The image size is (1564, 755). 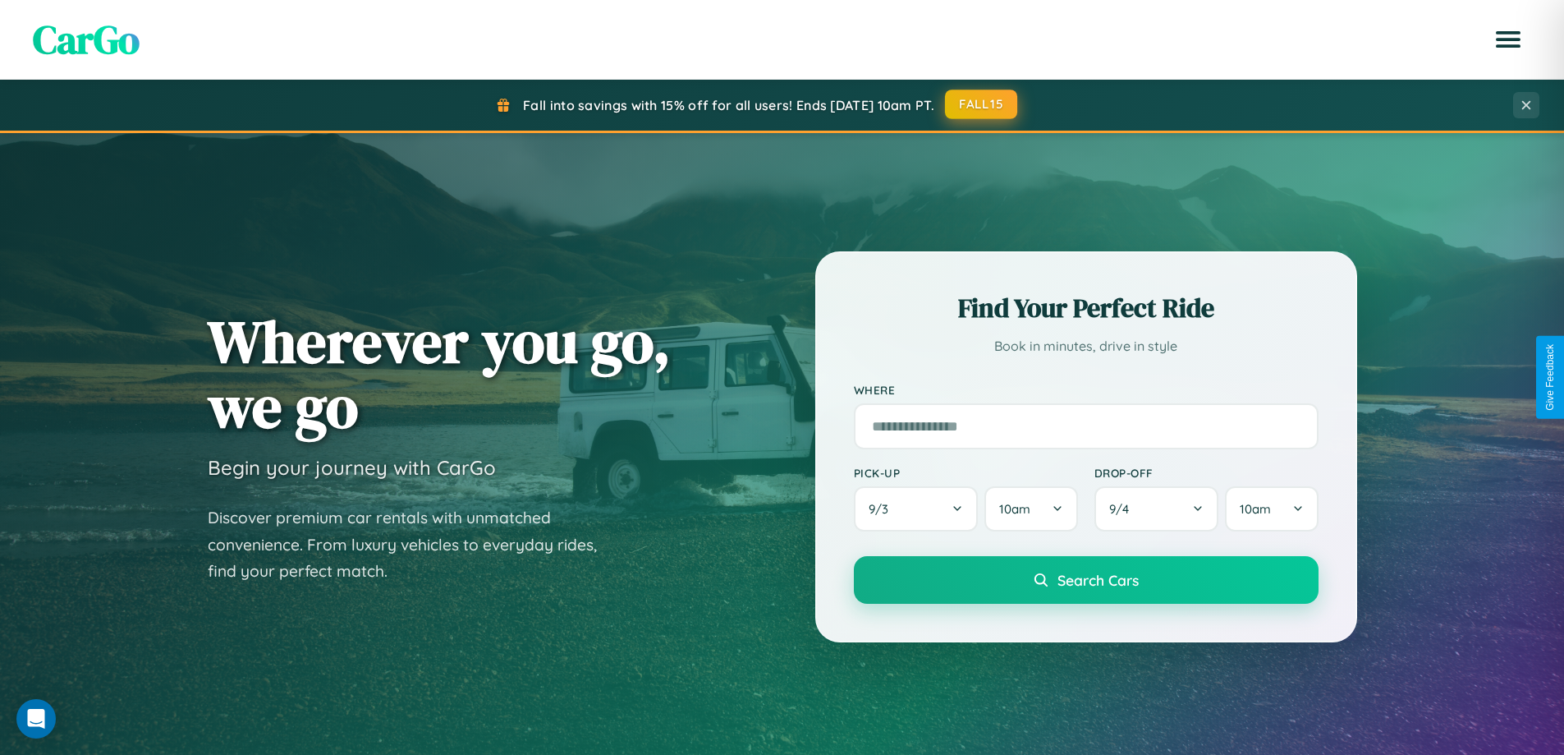 I want to click on button: FALL15, so click(x=981, y=104).